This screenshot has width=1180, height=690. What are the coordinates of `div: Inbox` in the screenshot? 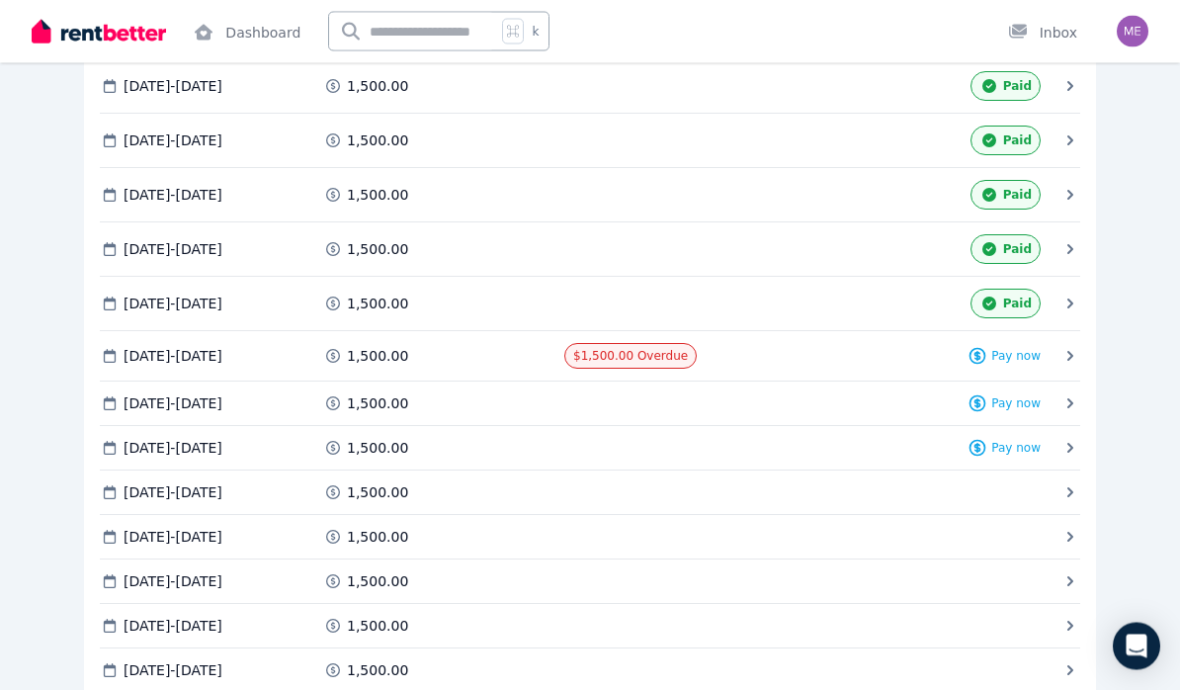 It's located at (1042, 33).